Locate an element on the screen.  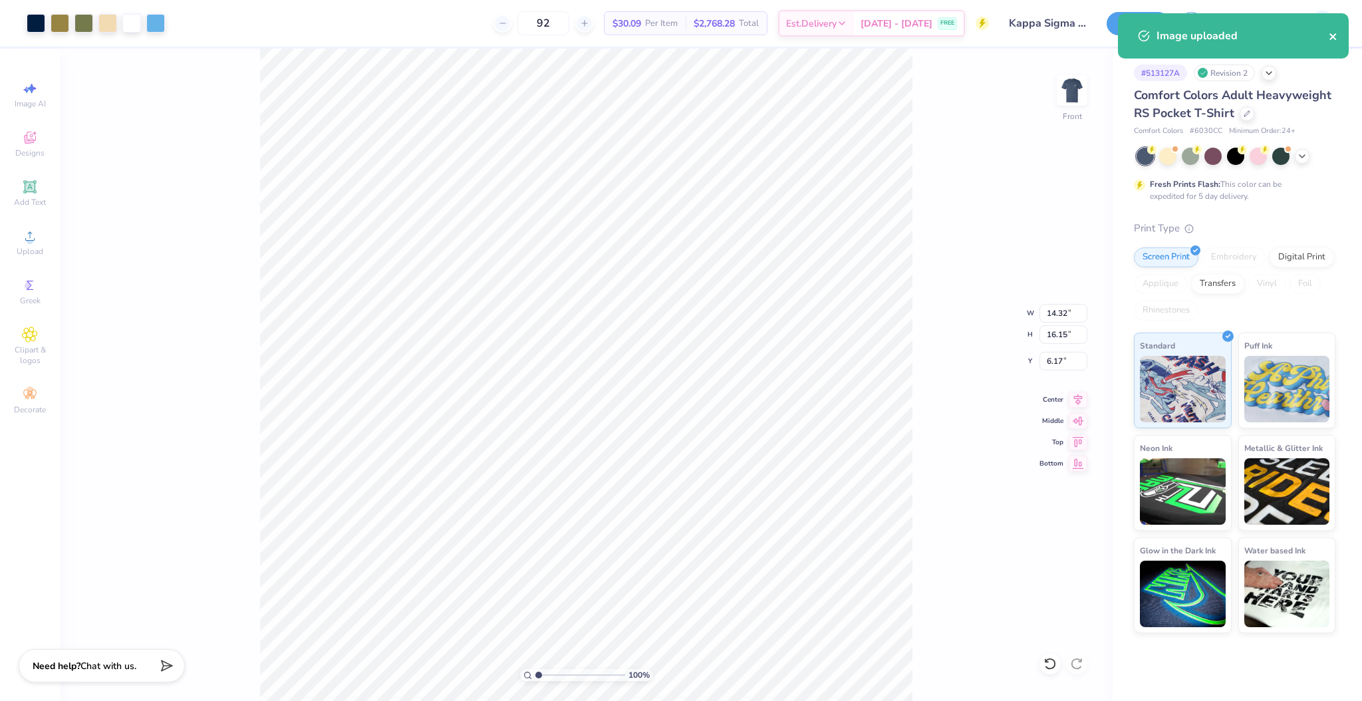
span: FREE is located at coordinates (947, 23).